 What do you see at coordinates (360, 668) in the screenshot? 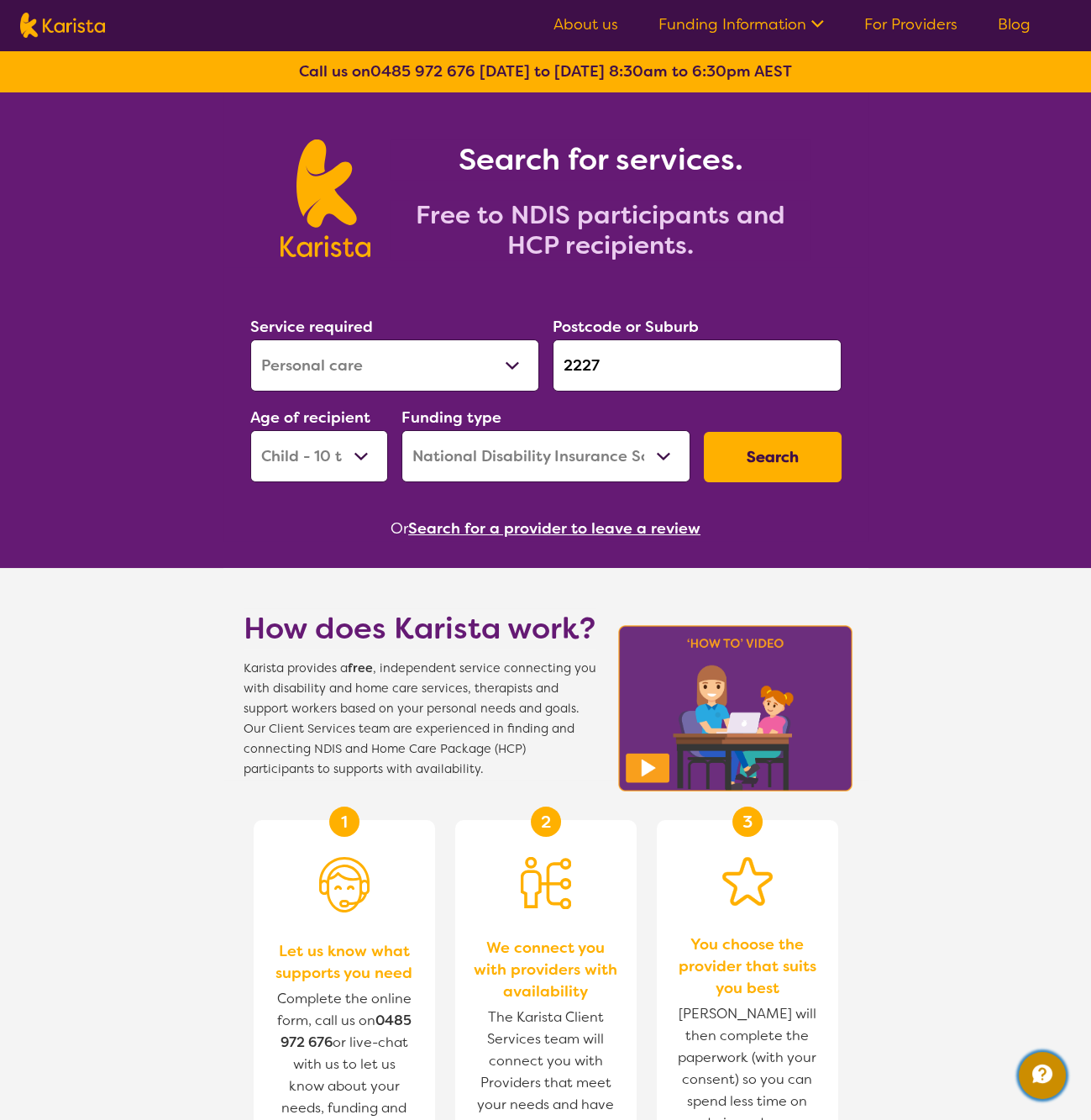
I see `b: free` at bounding box center [360, 668].